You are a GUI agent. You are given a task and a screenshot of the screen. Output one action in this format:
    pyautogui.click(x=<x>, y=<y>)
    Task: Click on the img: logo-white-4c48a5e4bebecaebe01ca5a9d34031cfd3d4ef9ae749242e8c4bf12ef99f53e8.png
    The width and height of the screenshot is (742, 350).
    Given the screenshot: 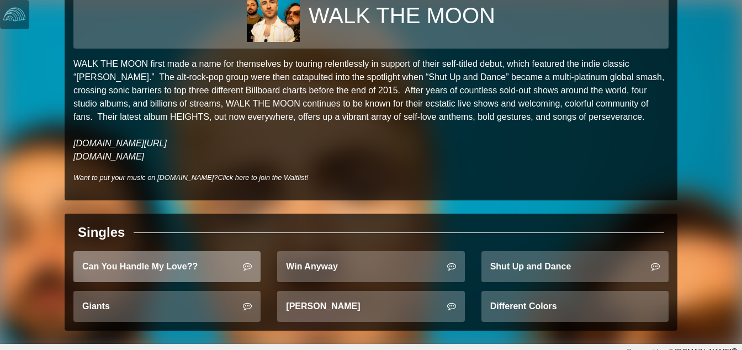 What is the action you would take?
    pyautogui.click(x=14, y=14)
    